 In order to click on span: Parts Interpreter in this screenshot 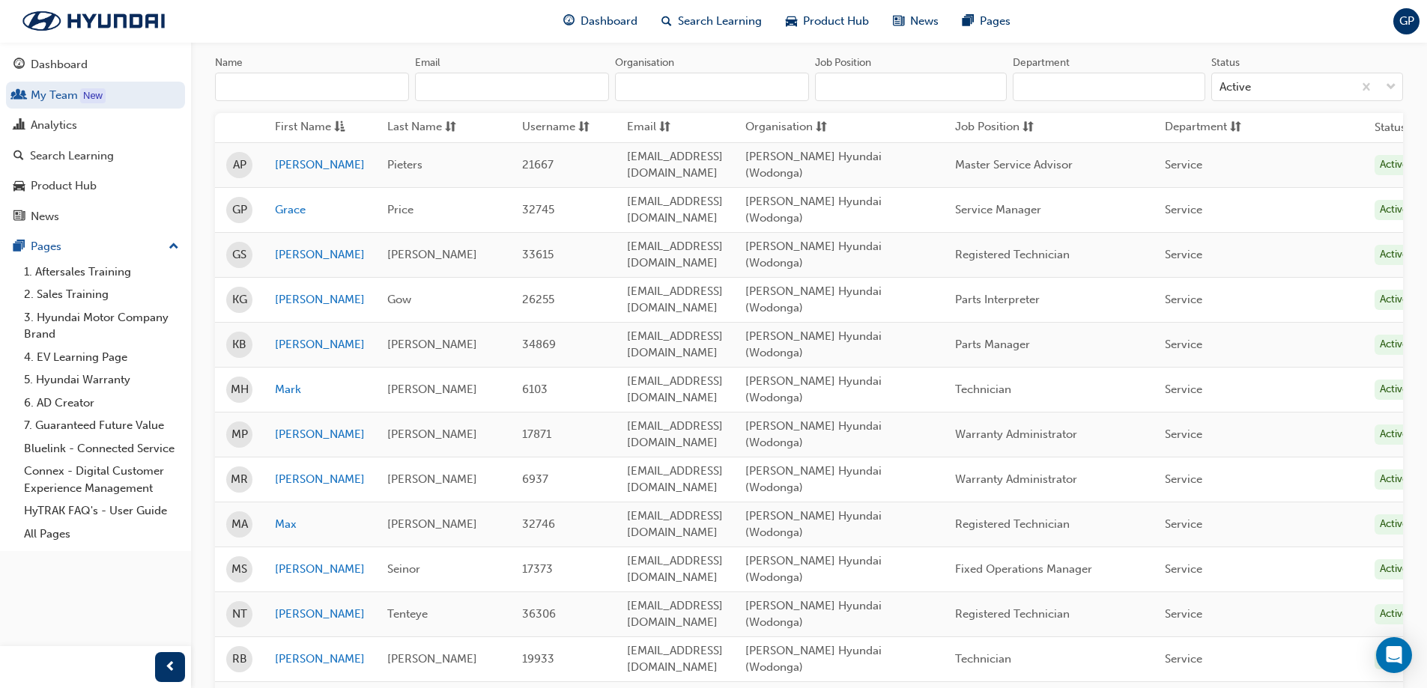, I will do `click(997, 300)`.